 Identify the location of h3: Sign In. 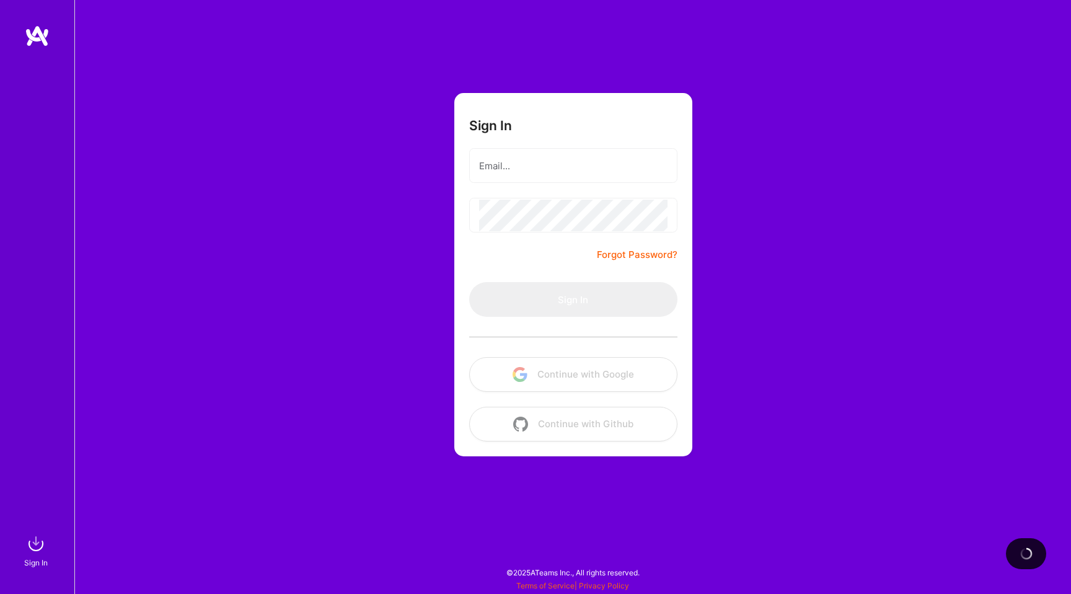
(490, 125).